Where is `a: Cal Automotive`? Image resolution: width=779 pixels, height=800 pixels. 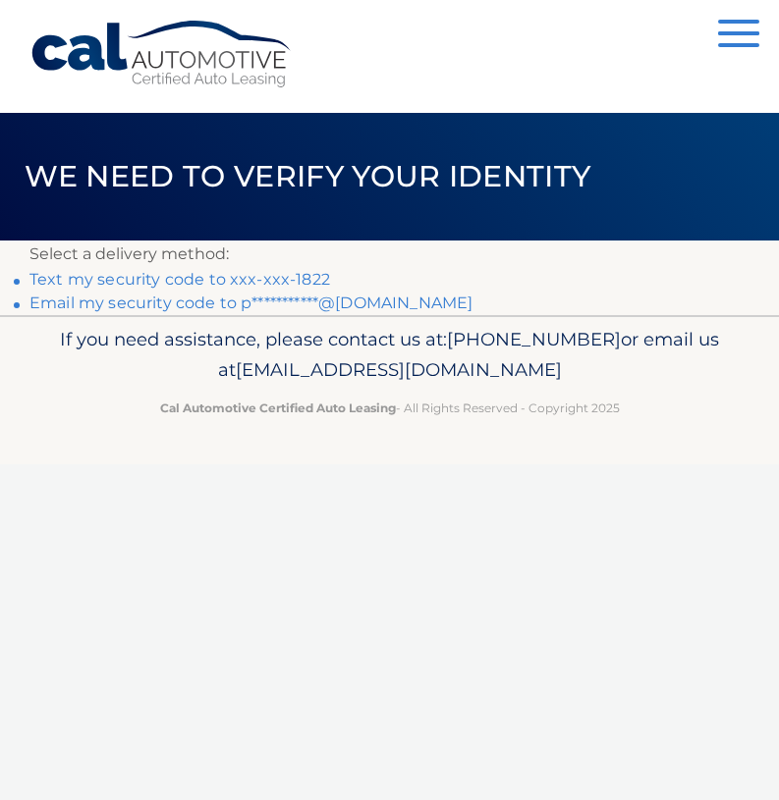 a: Cal Automotive is located at coordinates (162, 54).